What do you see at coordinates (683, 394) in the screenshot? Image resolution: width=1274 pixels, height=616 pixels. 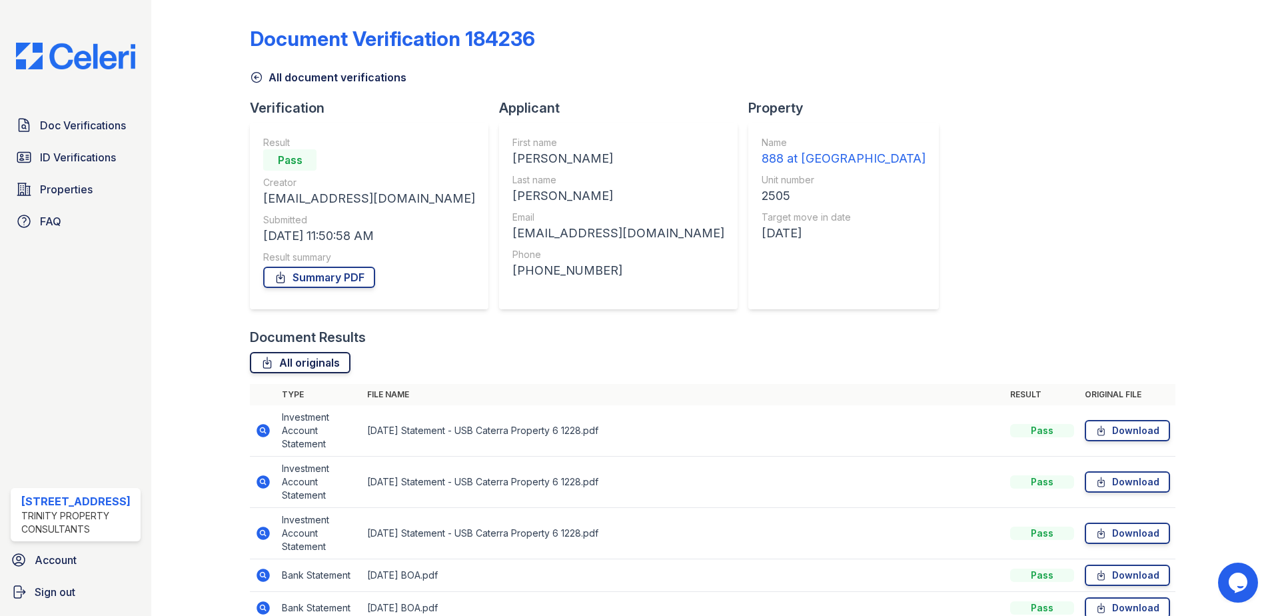 I see `th: File name` at bounding box center [683, 394].